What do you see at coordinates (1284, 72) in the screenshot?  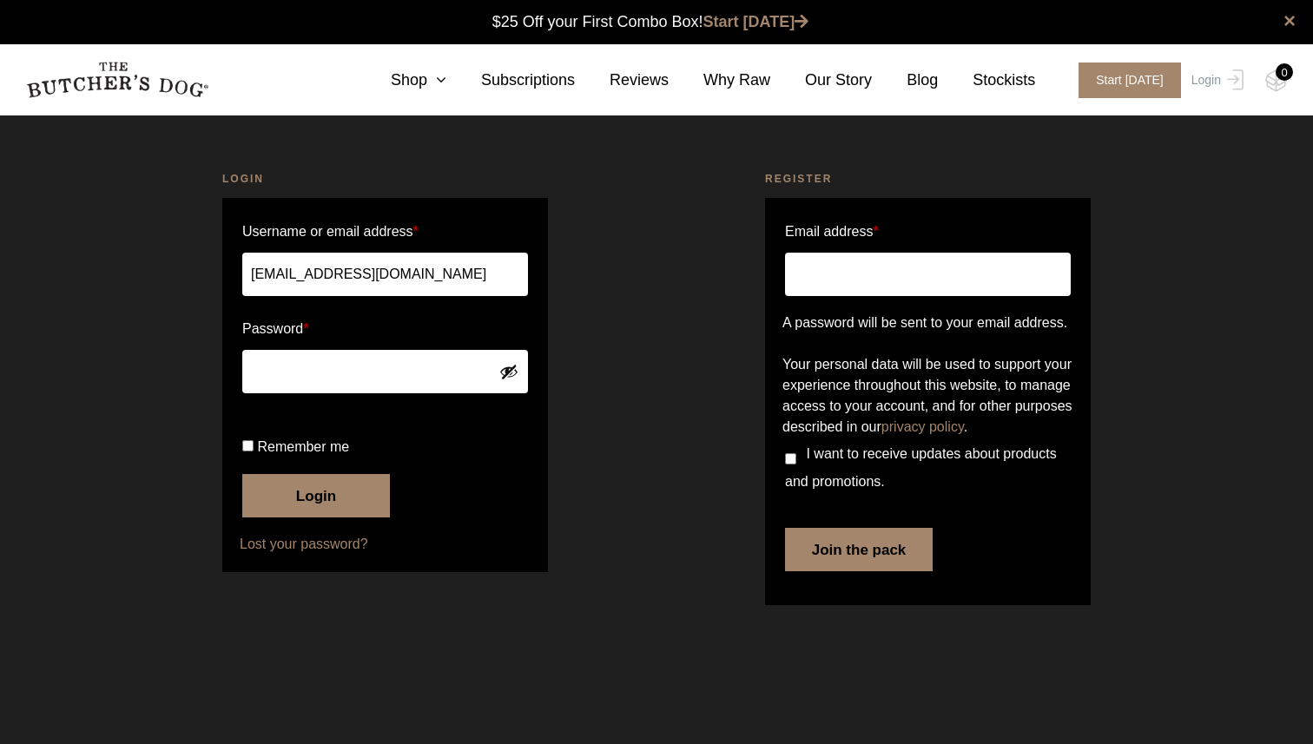 I see `div: 0` at bounding box center [1284, 72].